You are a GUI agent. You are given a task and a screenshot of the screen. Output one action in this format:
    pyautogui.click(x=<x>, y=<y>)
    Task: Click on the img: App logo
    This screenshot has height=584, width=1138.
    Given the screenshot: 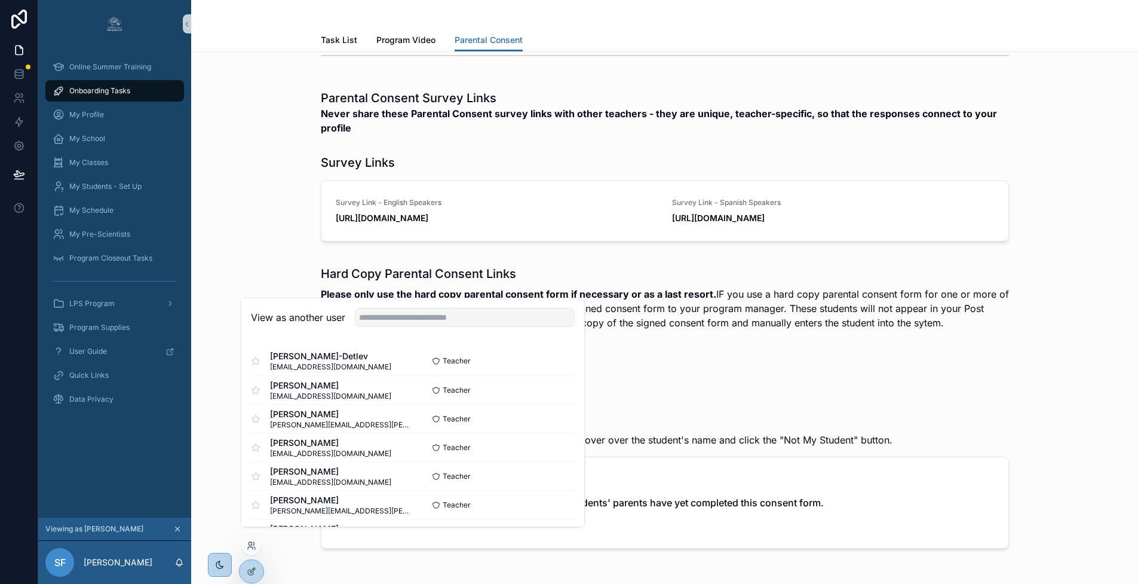 What is the action you would take?
    pyautogui.click(x=115, y=24)
    